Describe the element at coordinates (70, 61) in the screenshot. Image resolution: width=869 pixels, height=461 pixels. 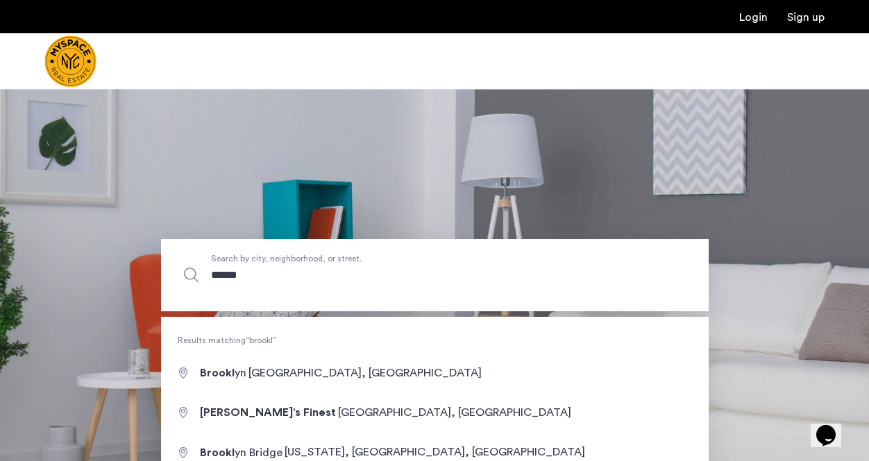
I see `a: Cazamio Logo` at that location.